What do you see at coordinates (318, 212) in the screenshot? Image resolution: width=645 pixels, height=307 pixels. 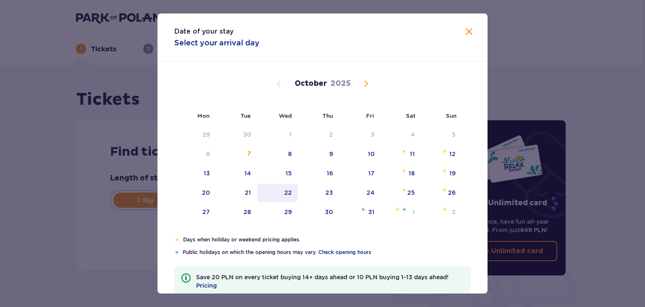 I see `td: Thursday, October 30, 2025` at bounding box center [318, 212].